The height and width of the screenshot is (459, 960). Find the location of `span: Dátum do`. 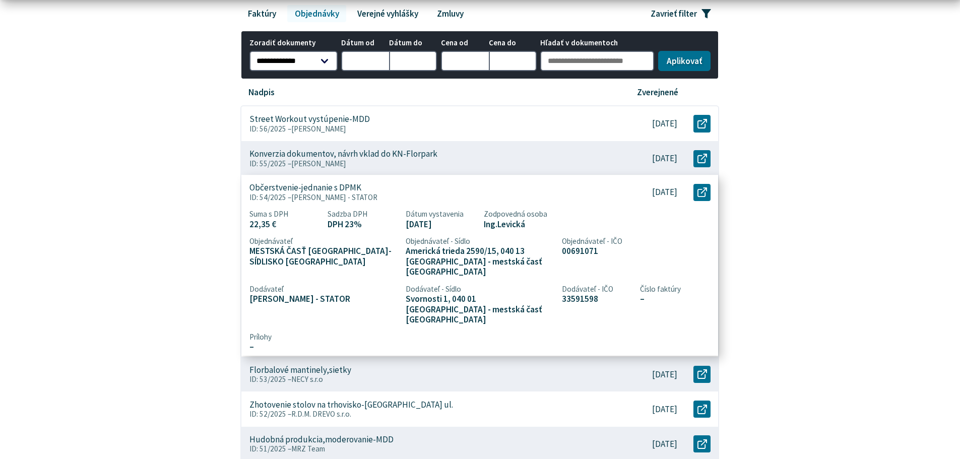

span: Dátum do is located at coordinates (413, 43).